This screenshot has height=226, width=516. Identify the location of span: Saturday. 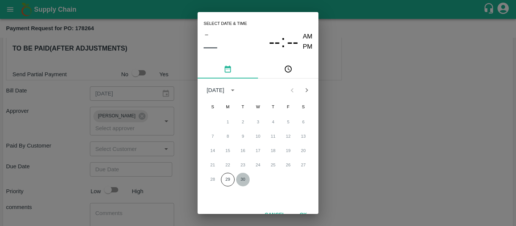
(303, 107).